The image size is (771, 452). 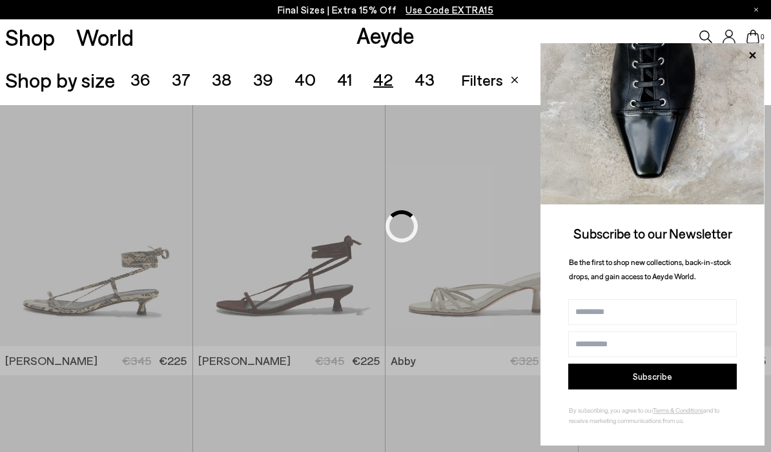 I want to click on button: Subscribe, so click(x=652, y=377).